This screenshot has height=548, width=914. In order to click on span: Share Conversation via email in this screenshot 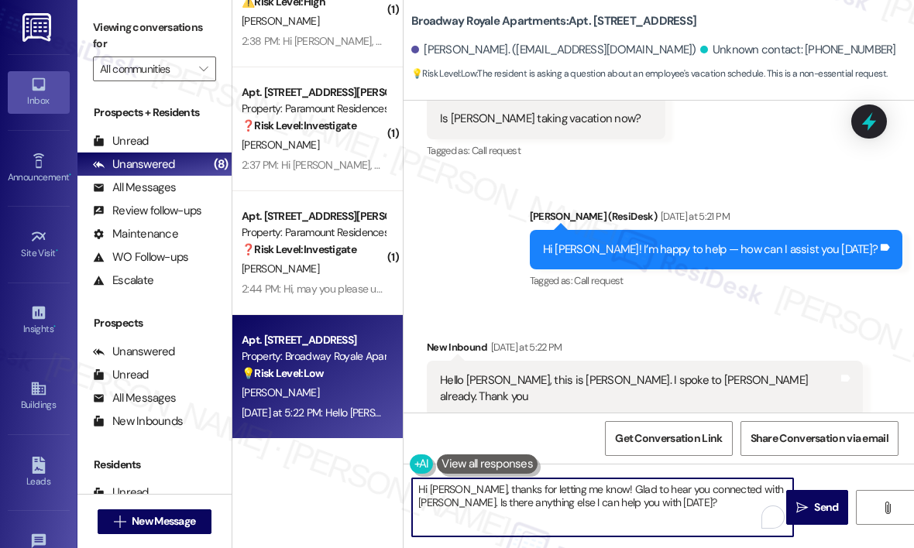, I will do `click(819, 438)`.